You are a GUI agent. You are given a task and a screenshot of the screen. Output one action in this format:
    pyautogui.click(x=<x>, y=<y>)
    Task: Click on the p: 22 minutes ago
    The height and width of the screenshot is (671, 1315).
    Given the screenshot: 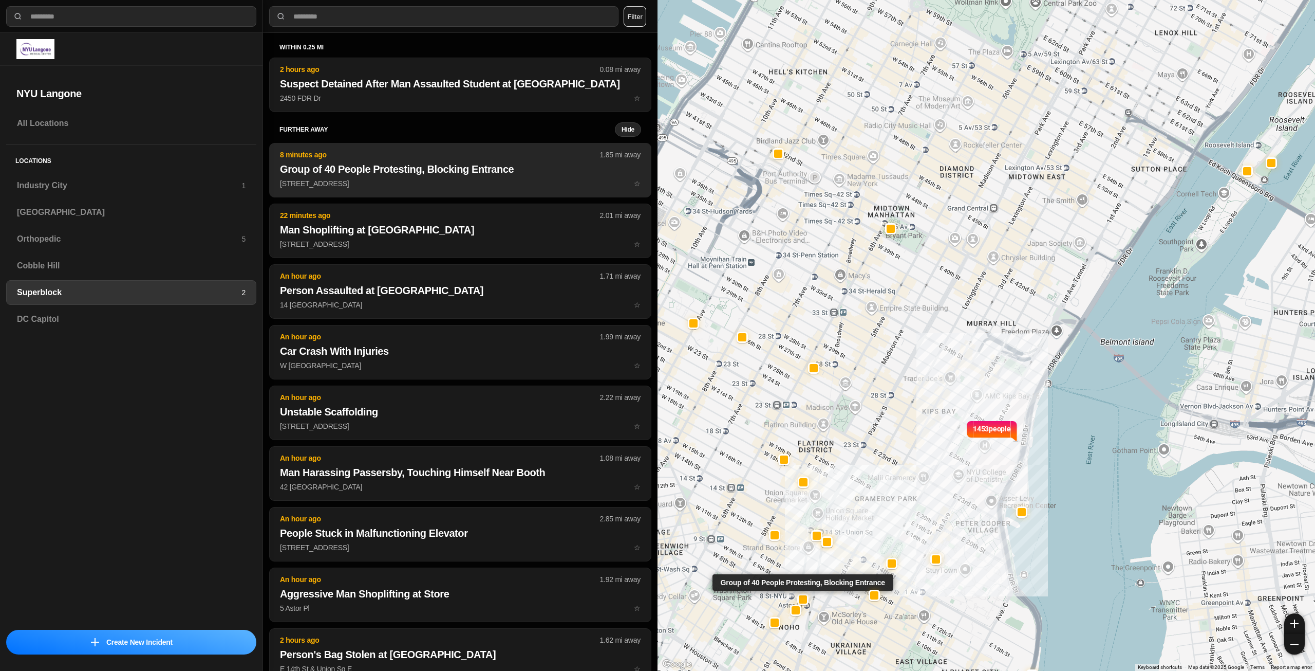 What is the action you would take?
    pyautogui.click(x=440, y=215)
    